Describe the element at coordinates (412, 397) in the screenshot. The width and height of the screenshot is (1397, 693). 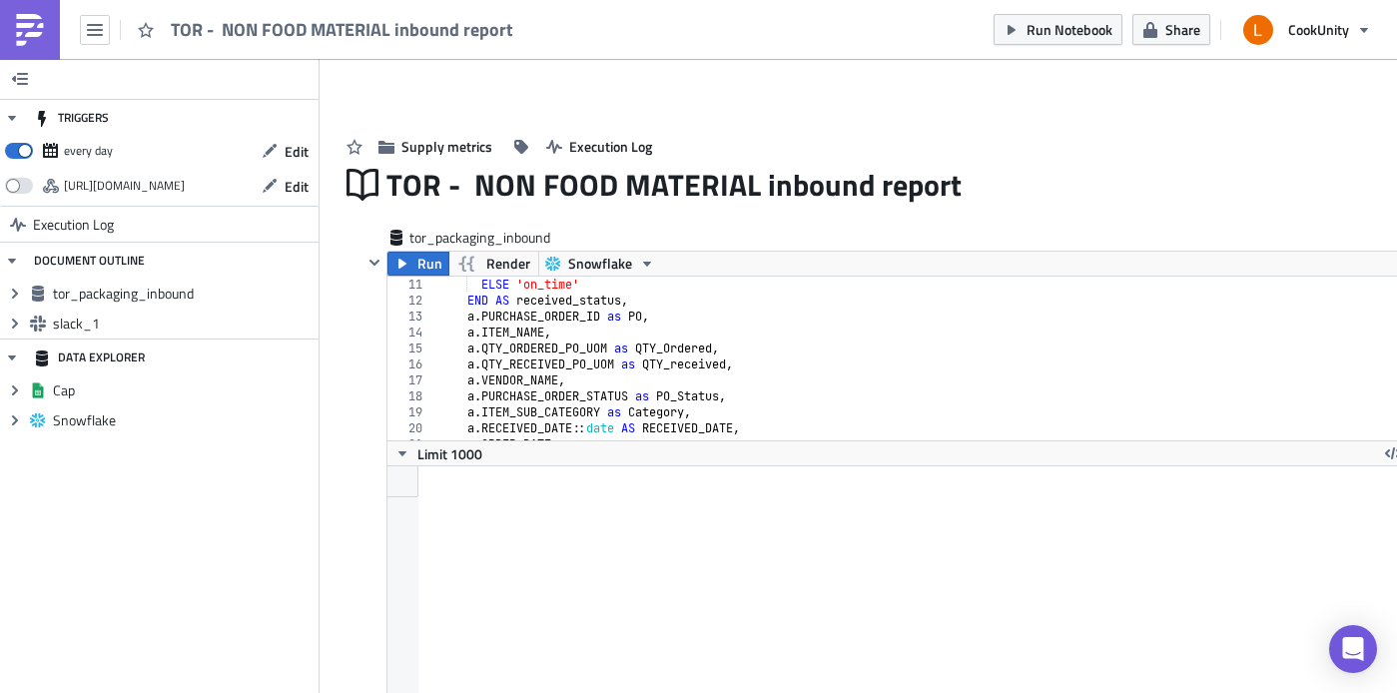
I see `div: 18` at that location.